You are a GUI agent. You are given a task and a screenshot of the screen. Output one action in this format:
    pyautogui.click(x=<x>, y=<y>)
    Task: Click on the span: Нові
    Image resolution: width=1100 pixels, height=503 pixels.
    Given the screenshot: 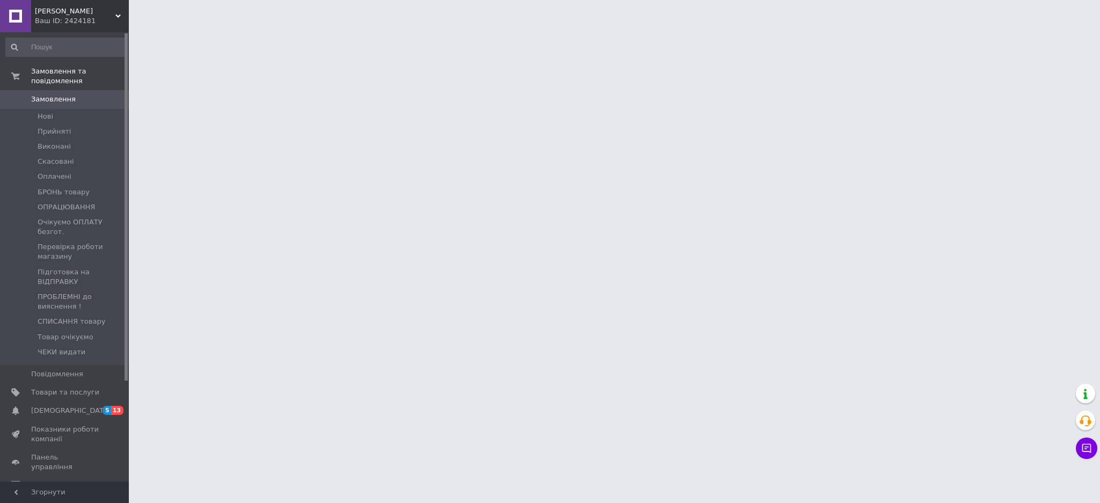 What is the action you would take?
    pyautogui.click(x=45, y=116)
    